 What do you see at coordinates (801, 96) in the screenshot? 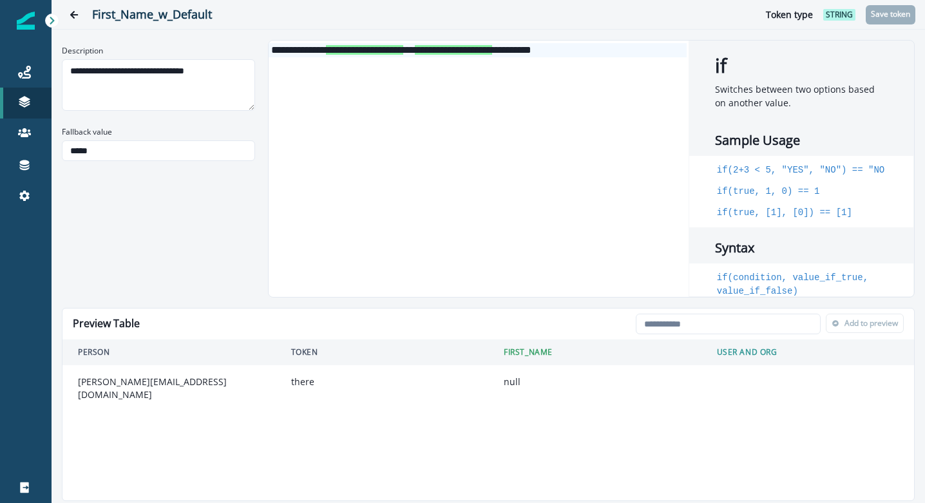
I see `p: Switches between two options based on another value.` at bounding box center [801, 96].